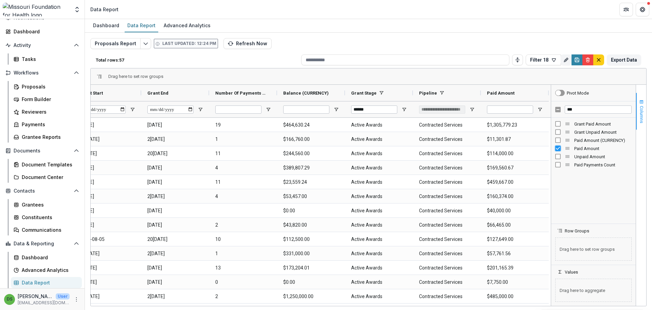  Describe the element at coordinates (241, 93) in the screenshot. I see `span: Number Of Payments (SHORT_TEXT)` at that location.